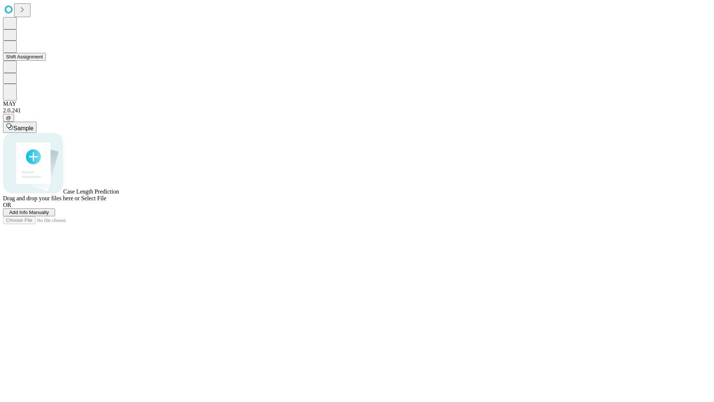 This screenshot has height=402, width=714. Describe the element at coordinates (29, 212) in the screenshot. I see `button: Add Info Manually` at that location.